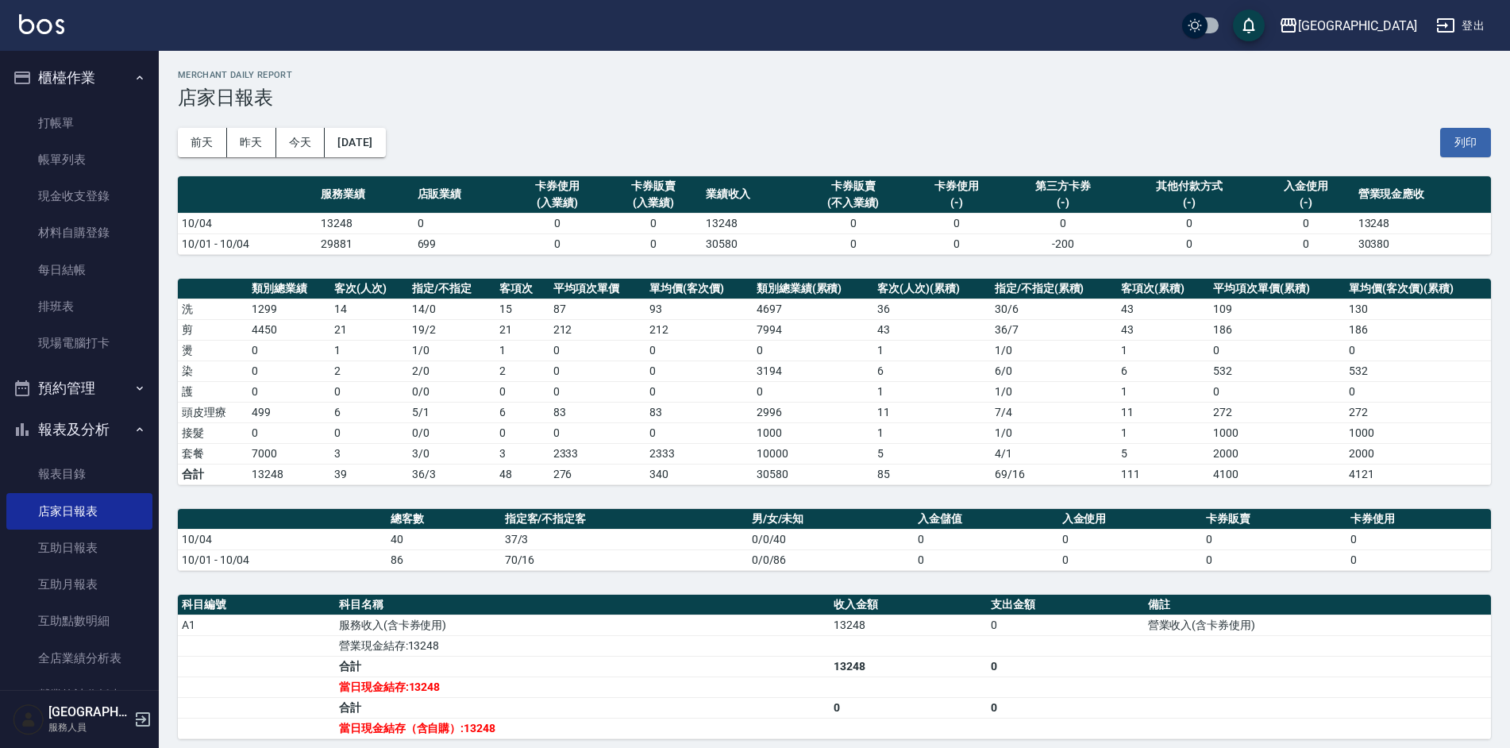 This screenshot has width=1510, height=748. I want to click on table: a dense table, so click(834, 382).